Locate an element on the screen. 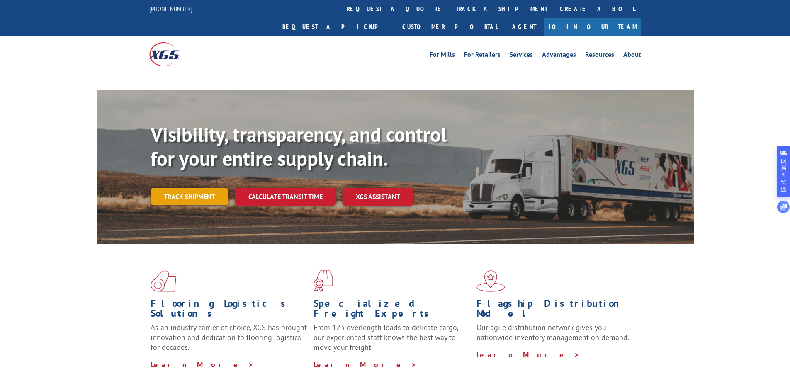 This screenshot has width=790, height=381. h1: Flooring Logistics Solutions is located at coordinates (229, 311).